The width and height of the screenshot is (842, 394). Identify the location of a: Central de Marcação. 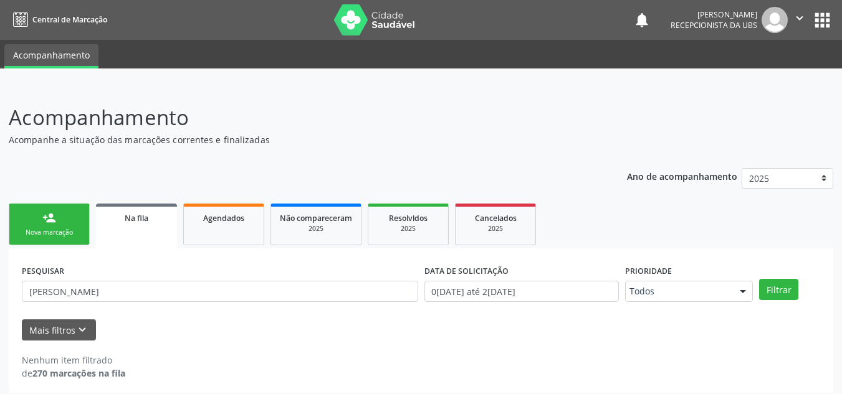
(58, 19).